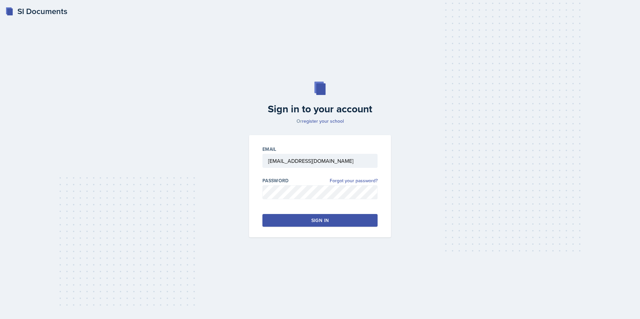 This screenshot has width=640, height=319. Describe the element at coordinates (320, 109) in the screenshot. I see `h2: Sign in to your account` at that location.